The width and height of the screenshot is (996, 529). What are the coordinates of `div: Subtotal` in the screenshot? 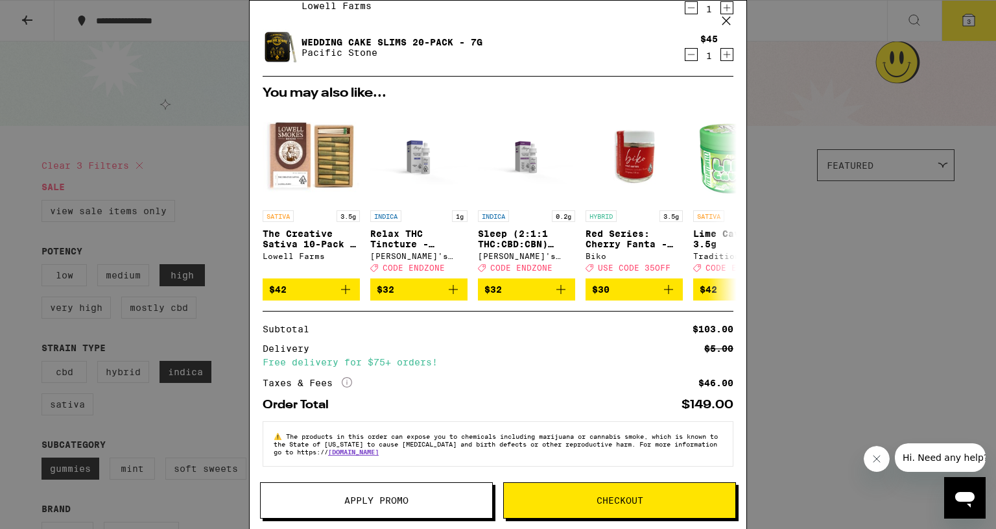 It's located at (291, 329).